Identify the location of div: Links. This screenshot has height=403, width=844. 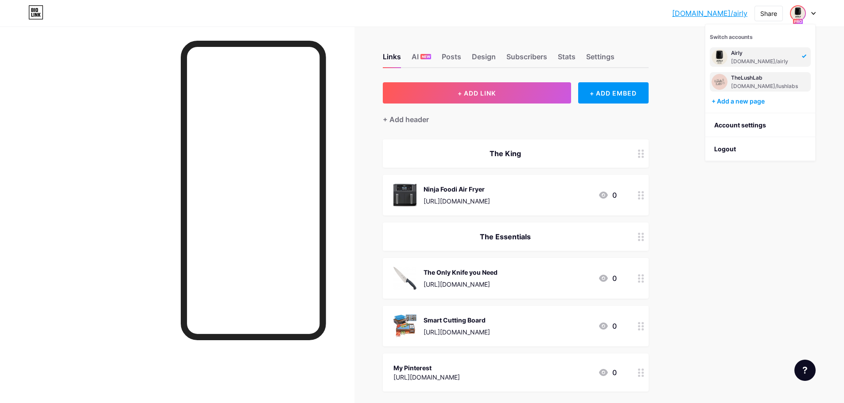
(391, 59).